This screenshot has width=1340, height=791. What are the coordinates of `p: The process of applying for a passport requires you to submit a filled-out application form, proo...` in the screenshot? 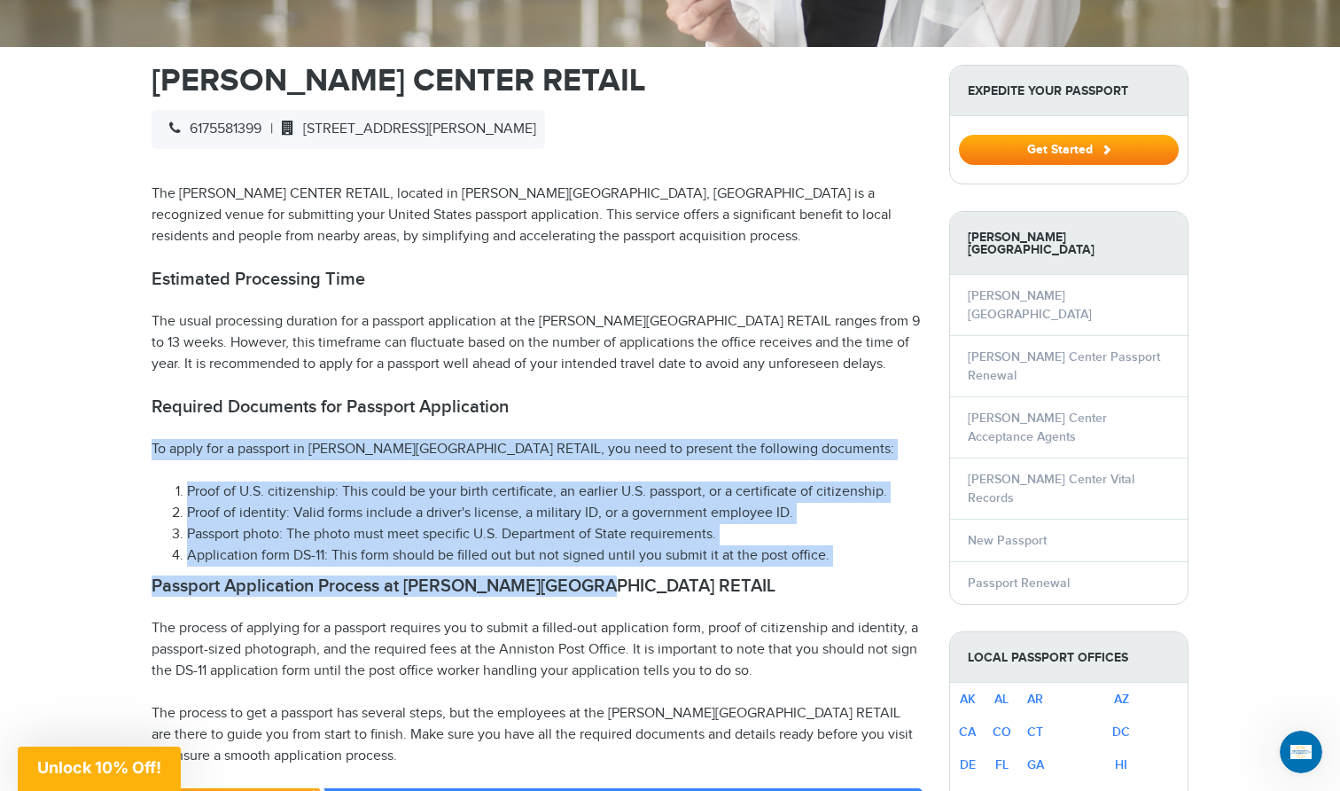 It's located at (537, 650).